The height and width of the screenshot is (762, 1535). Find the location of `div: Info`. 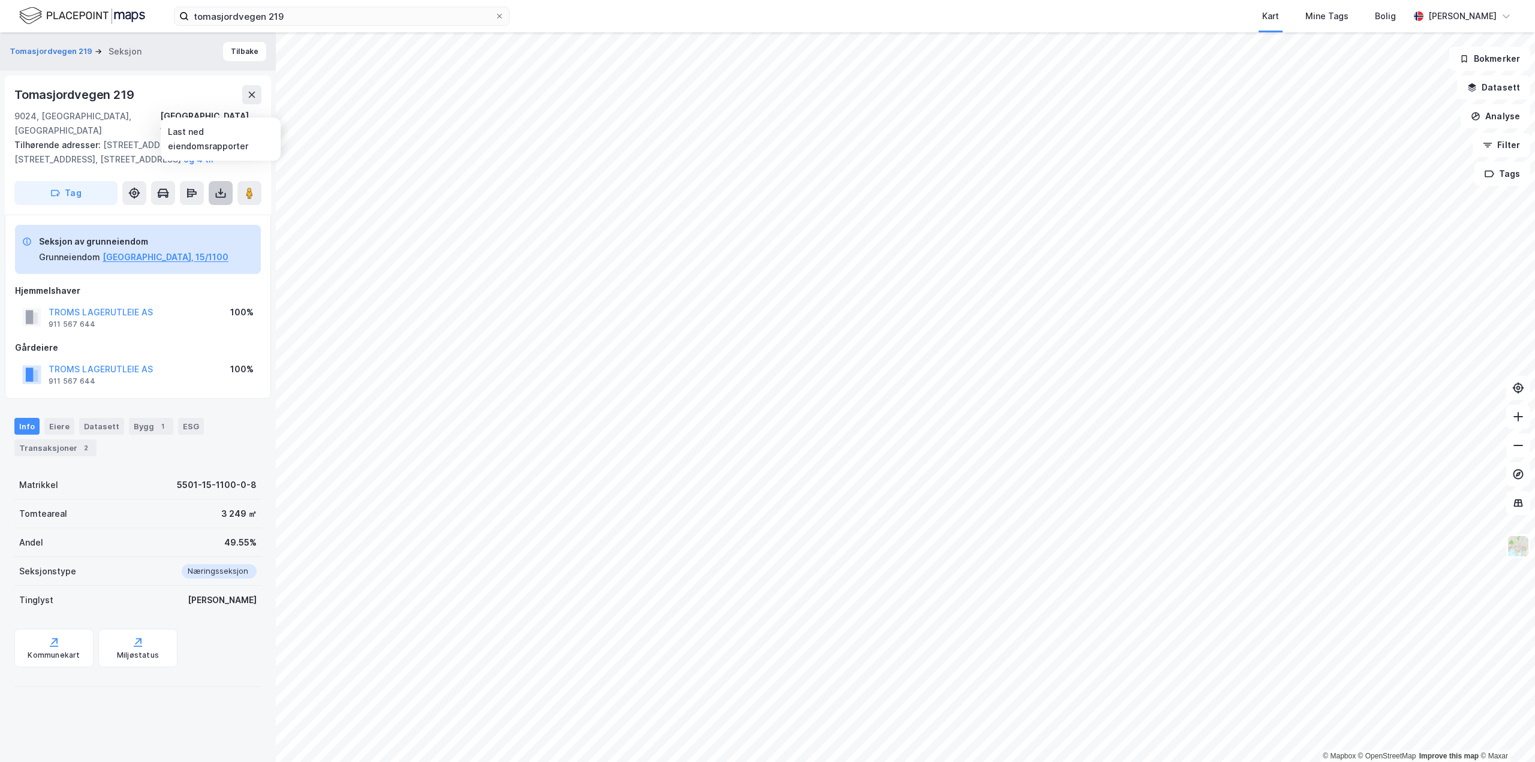

div: Info is located at coordinates (27, 426).